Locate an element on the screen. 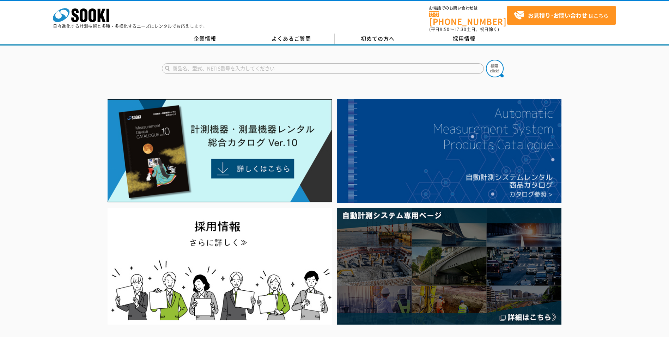 This screenshot has width=669, height=337. span: 初めての方へ is located at coordinates (378, 38).